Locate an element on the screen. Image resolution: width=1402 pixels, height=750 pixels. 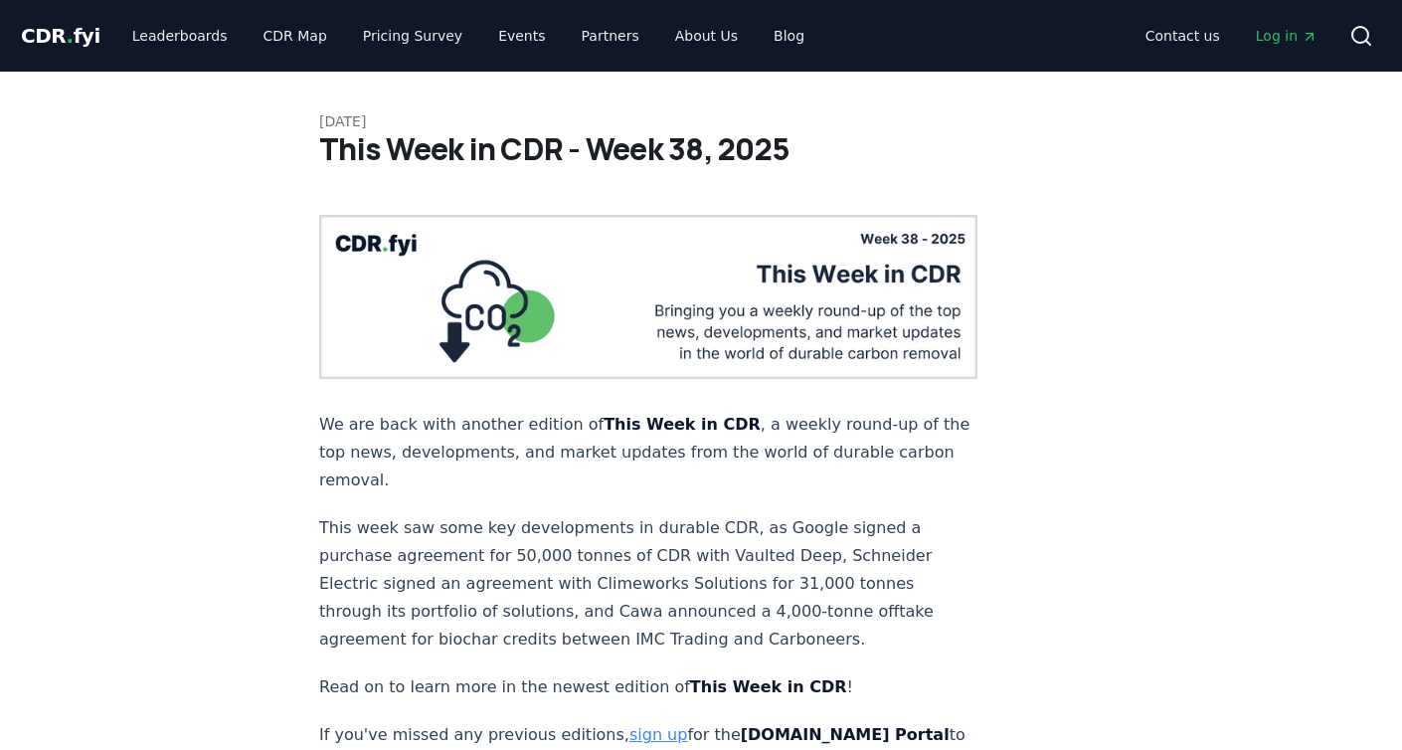
a: Leaderboards is located at coordinates (180, 36).